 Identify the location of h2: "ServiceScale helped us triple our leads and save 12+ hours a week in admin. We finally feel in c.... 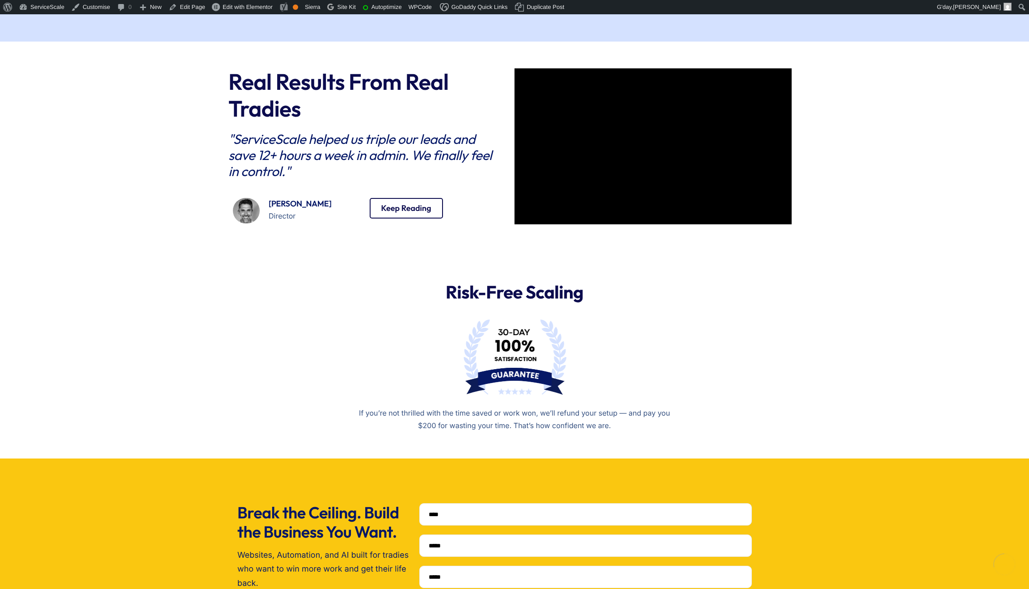
(361, 155).